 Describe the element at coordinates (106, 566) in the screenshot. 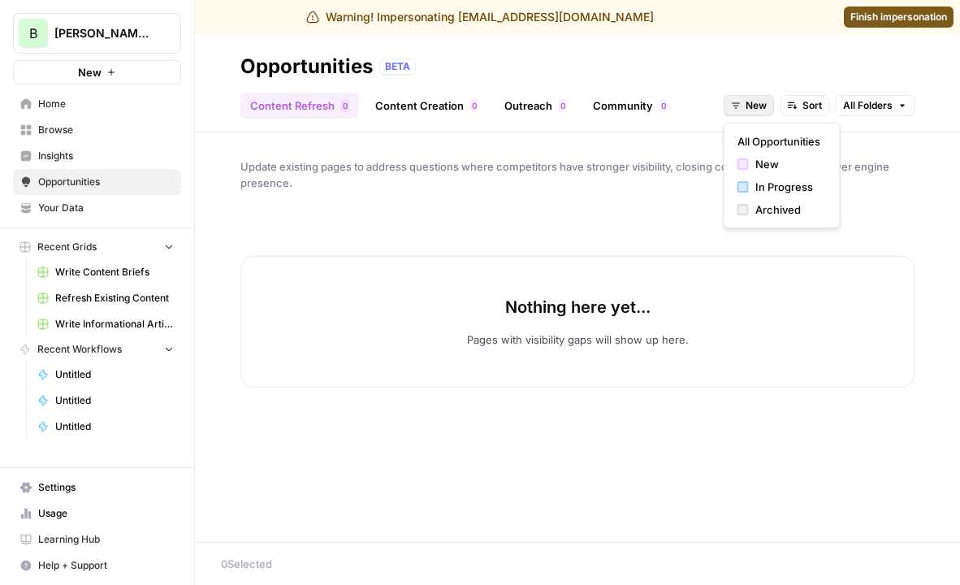

I see `span: Help + Support` at that location.